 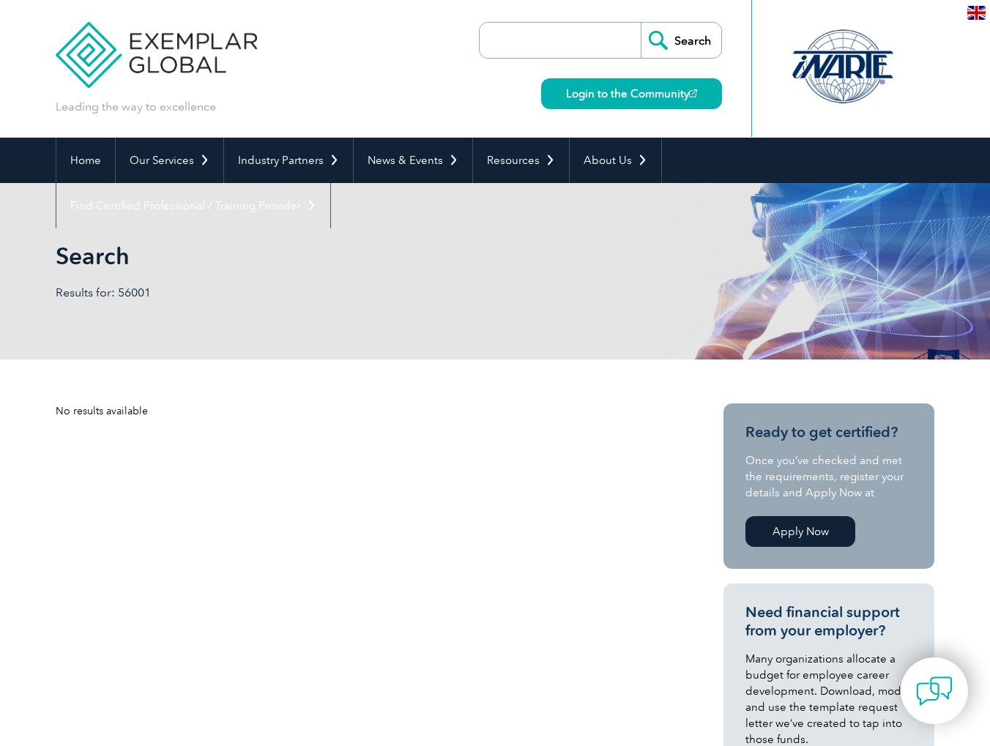 What do you see at coordinates (275, 293) in the screenshot?
I see `p: Results for: 56001` at bounding box center [275, 293].